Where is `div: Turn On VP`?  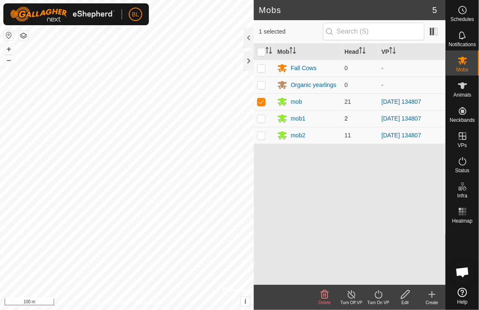 div: Turn On VP is located at coordinates (379, 302).